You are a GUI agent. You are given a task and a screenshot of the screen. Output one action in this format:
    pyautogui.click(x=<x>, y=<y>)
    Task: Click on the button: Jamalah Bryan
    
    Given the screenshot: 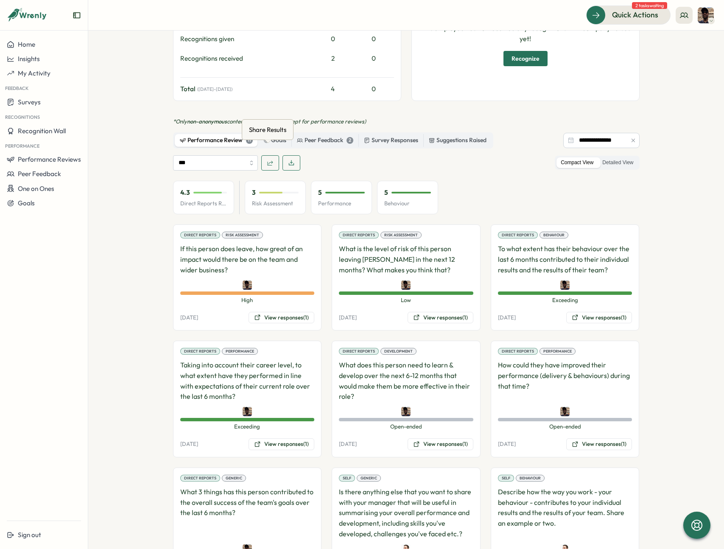 What is the action you would take?
    pyautogui.click(x=706, y=15)
    